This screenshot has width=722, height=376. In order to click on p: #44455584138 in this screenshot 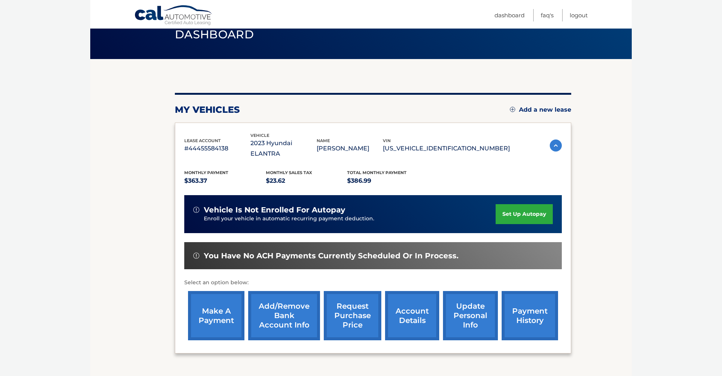, I will do `click(217, 148)`.